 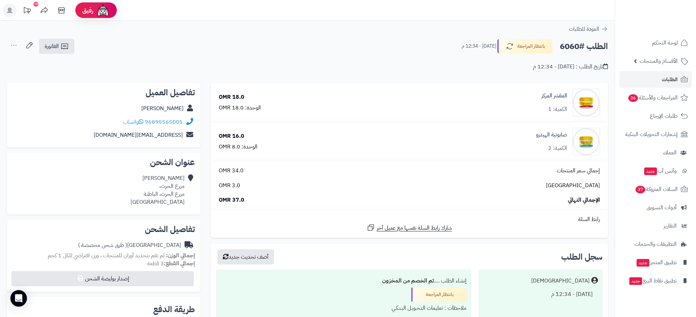 I want to click on span: رفيق, so click(x=88, y=10).